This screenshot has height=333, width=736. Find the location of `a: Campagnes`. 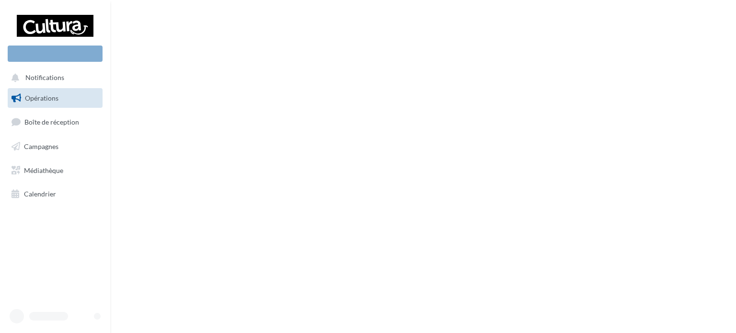

a: Campagnes is located at coordinates (55, 147).